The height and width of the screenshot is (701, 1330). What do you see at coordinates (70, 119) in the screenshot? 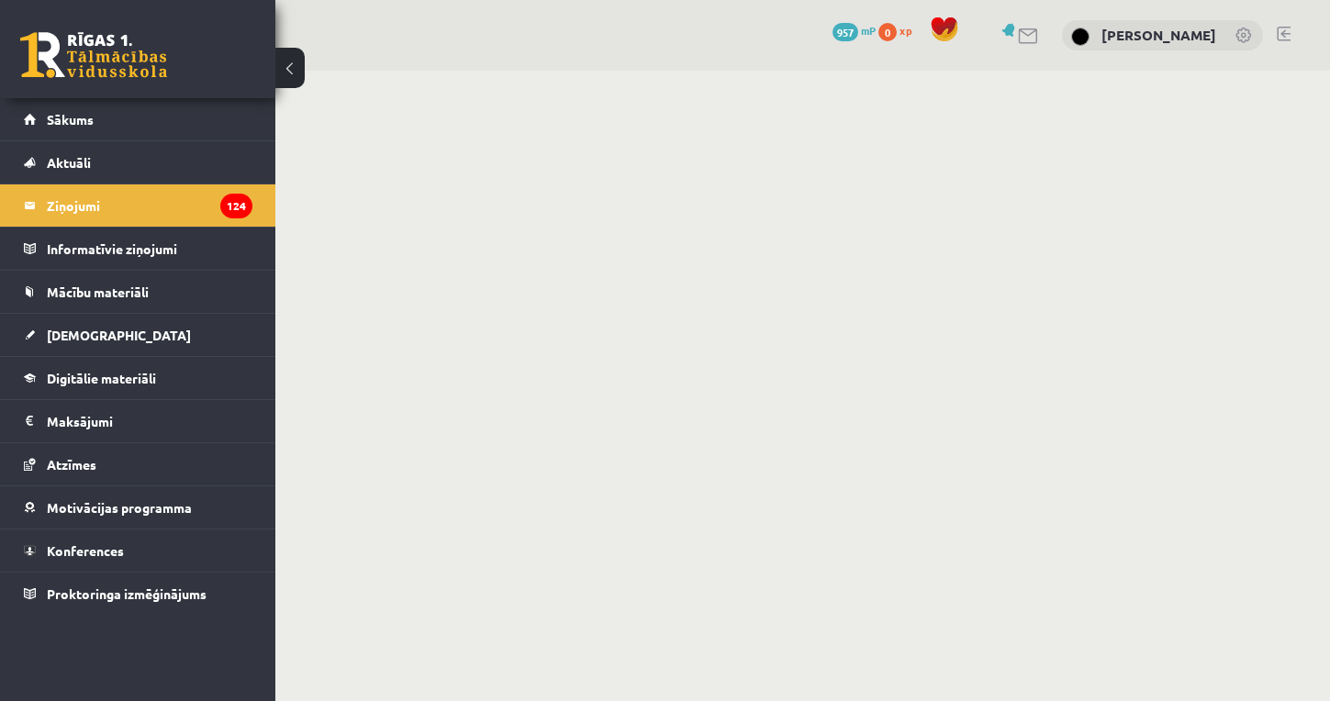
I see `span: Sākums` at bounding box center [70, 119].